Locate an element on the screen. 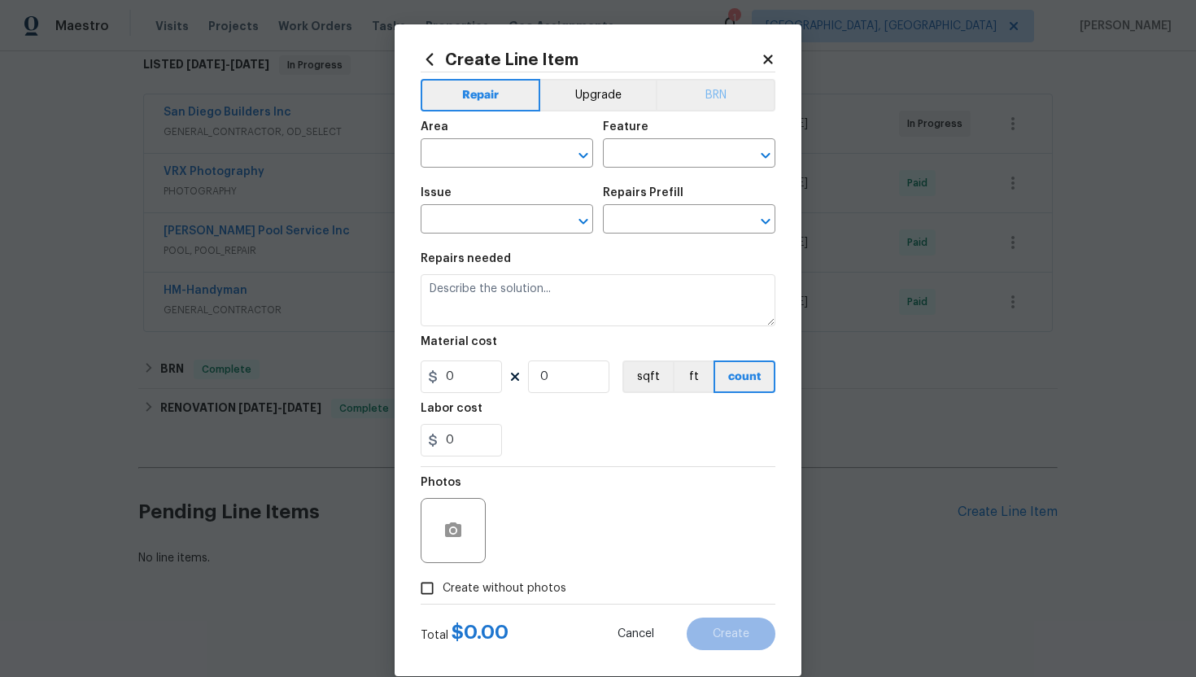  button: Create is located at coordinates (730, 634).